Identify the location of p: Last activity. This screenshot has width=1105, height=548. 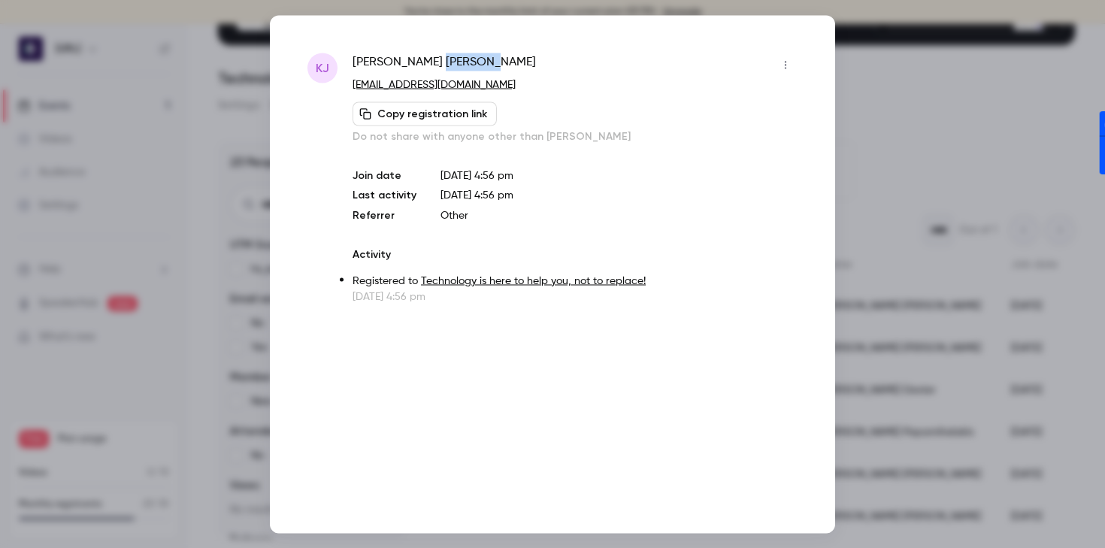
(384, 195).